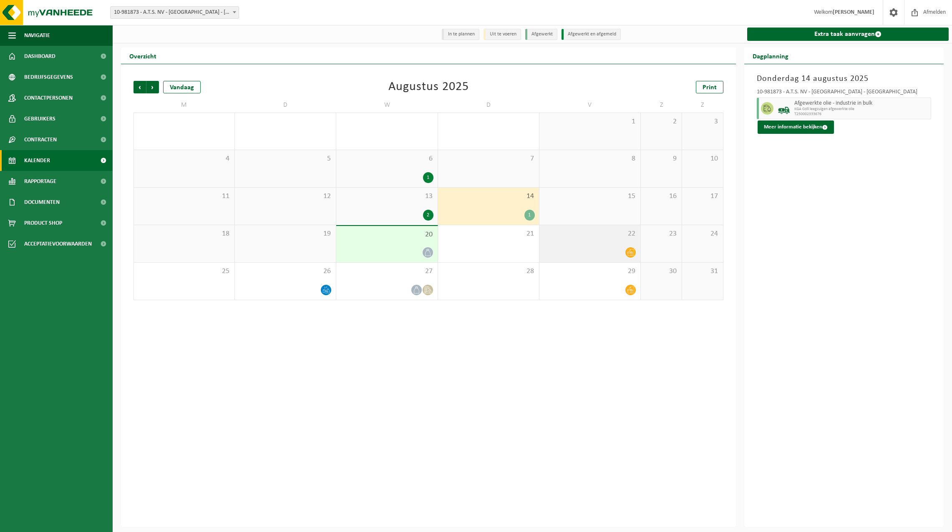 The image size is (952, 532). Describe the element at coordinates (184, 105) in the screenshot. I see `td: M` at that location.